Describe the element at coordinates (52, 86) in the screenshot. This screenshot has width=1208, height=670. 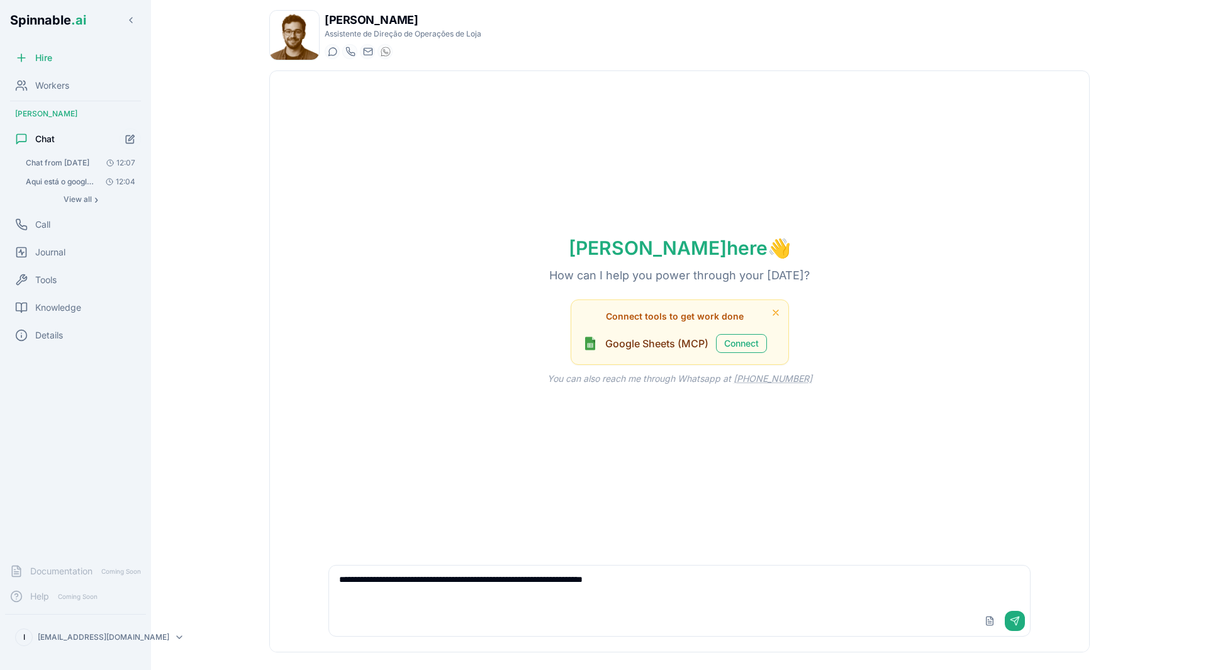
I see `span: Workers` at that location.